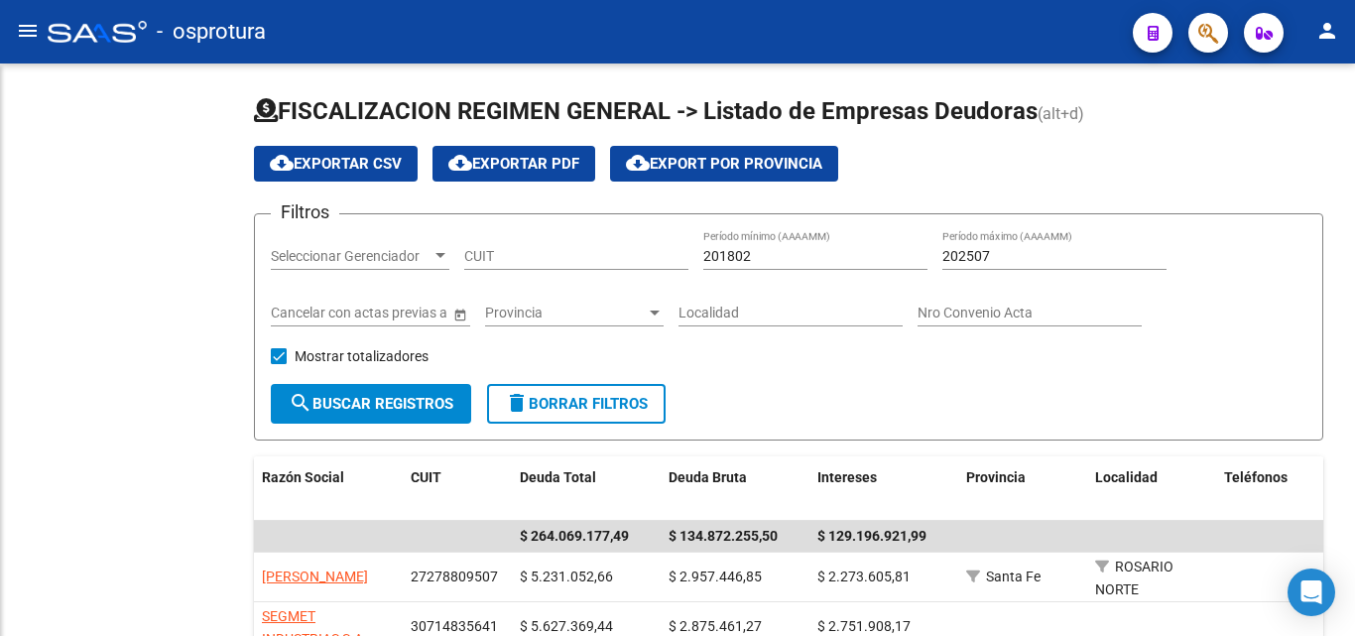 This screenshot has width=1355, height=636. What do you see at coordinates (557, 477) in the screenshot?
I see `span: Deuda Total` at bounding box center [557, 477].